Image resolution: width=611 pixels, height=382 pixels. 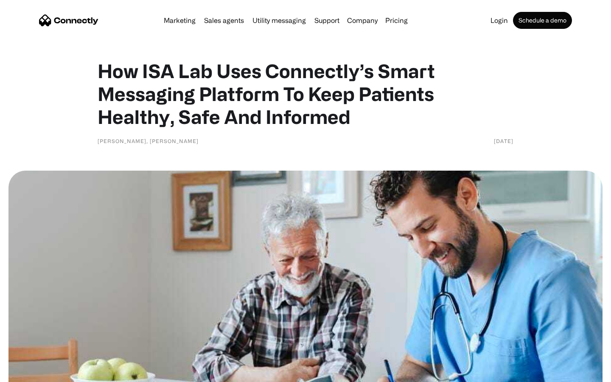 I want to click on ul: Language list, so click(x=34, y=373).